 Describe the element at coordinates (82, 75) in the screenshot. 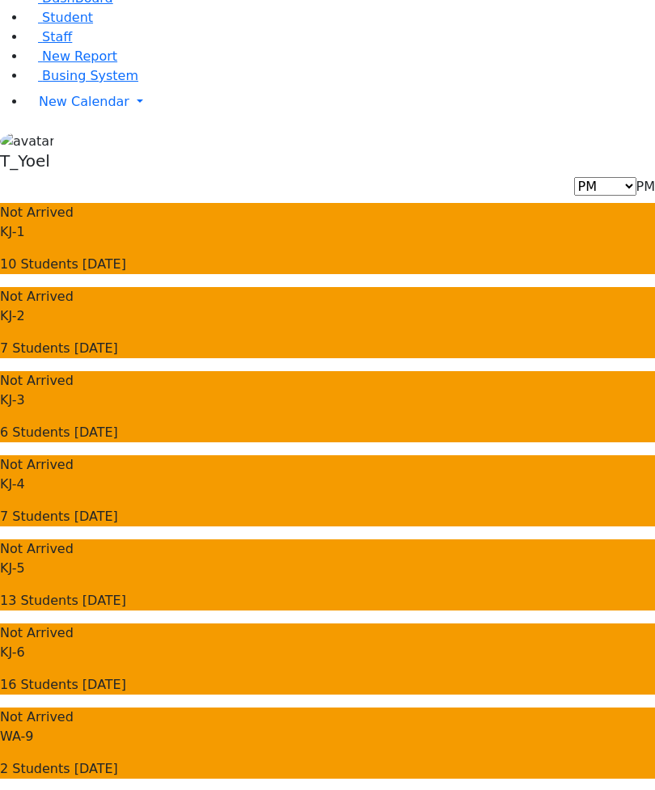

I see `a: Busing System` at that location.